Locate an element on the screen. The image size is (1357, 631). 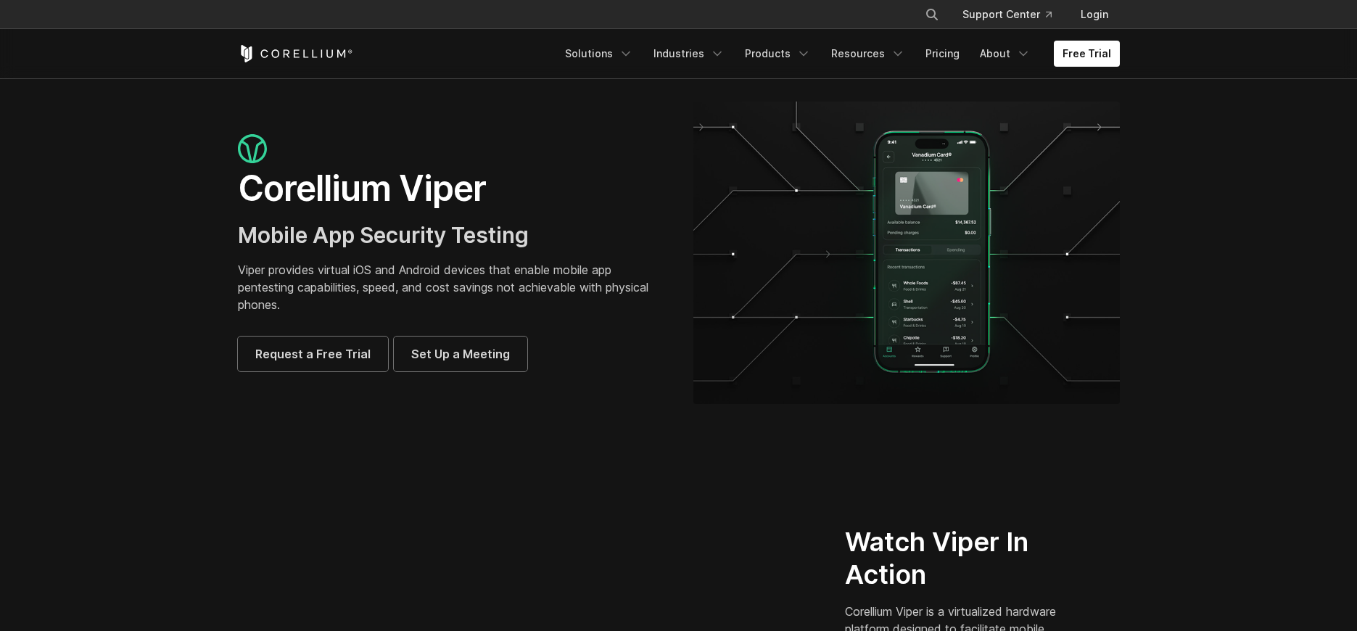
p: Viper provides virtual iOS and Android devices that enable mobile app pentesting capabilities, sp... is located at coordinates (451, 287).